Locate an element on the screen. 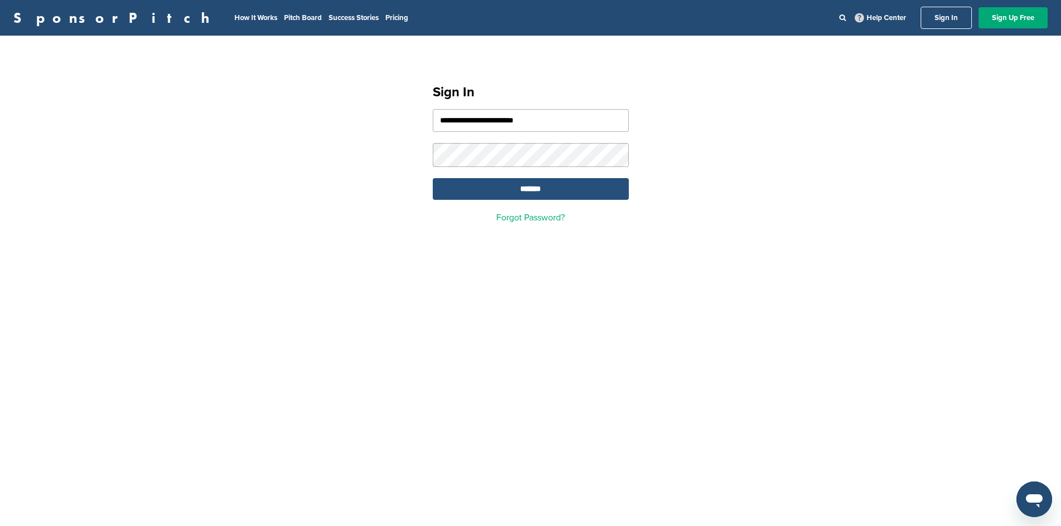 This screenshot has height=526, width=1061. a: SponsorPitch is located at coordinates (115, 18).